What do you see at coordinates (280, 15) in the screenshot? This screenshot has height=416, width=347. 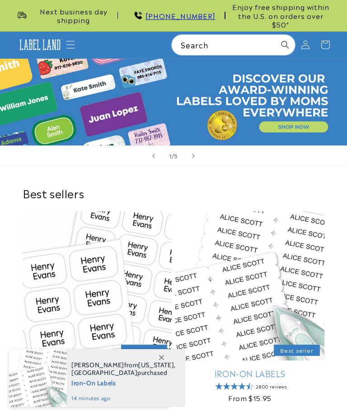 I see `span: Enjoy free shipping within the U.S. on orders over $50*` at bounding box center [280, 15].